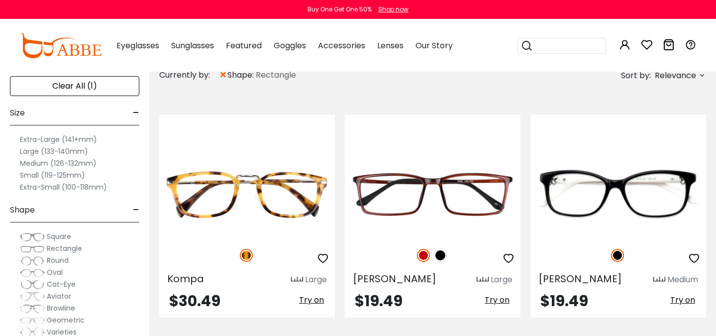  Describe the element at coordinates (61, 308) in the screenshot. I see `span: Browline` at that location.